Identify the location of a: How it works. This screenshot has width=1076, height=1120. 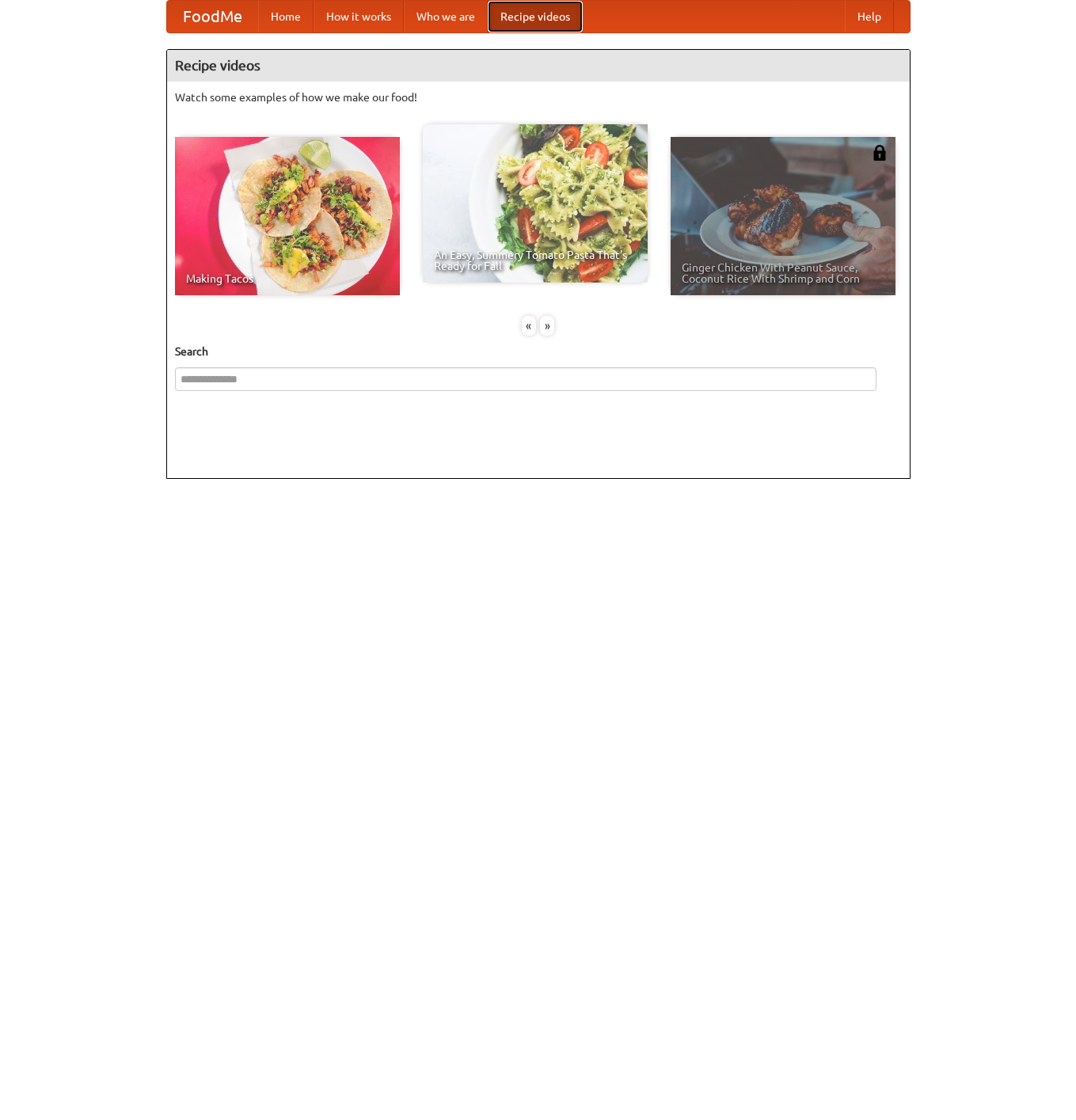
(359, 17).